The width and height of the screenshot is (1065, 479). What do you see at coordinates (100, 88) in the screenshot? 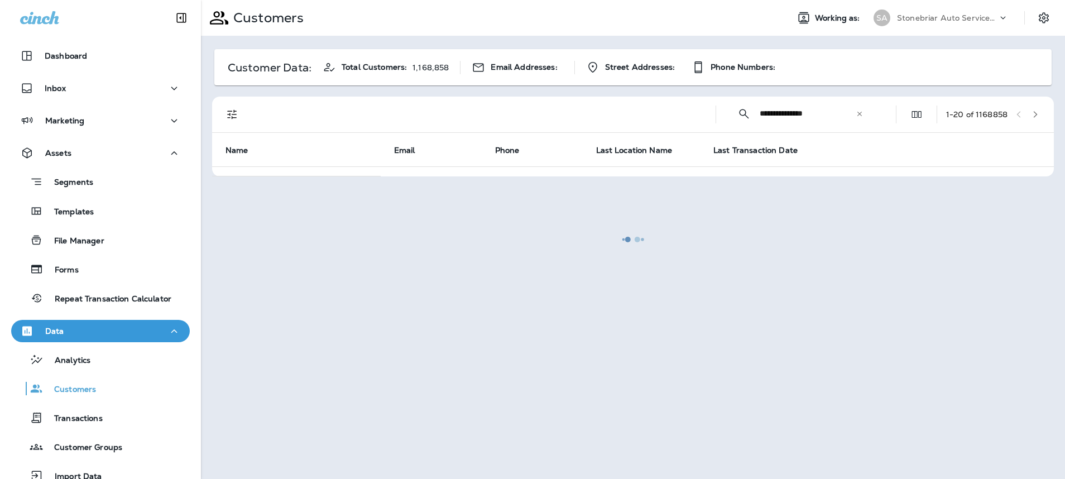
I see `button: Inbox` at bounding box center [100, 88].